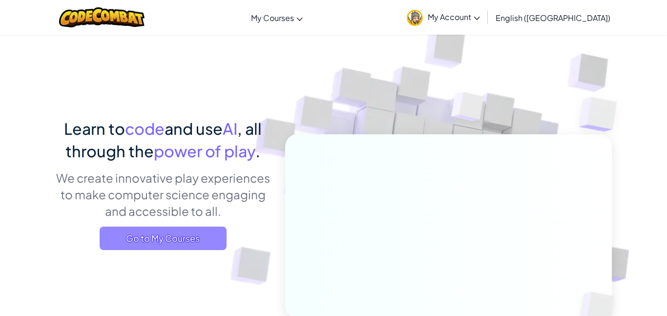 Image resolution: width=667 pixels, height=316 pixels. What do you see at coordinates (163, 238) in the screenshot?
I see `a: Go to My Courses` at bounding box center [163, 238].